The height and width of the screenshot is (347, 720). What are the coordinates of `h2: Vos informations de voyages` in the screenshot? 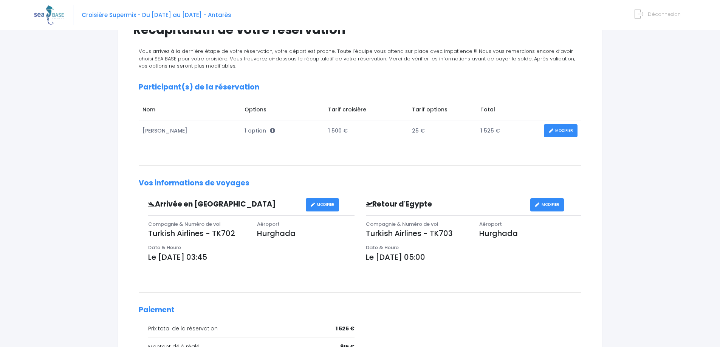 It's located at (360, 183).